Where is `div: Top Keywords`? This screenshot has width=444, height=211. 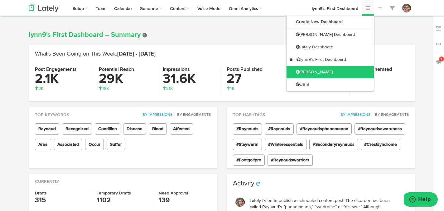 div: Top Keywords is located at coordinates (123, 113).